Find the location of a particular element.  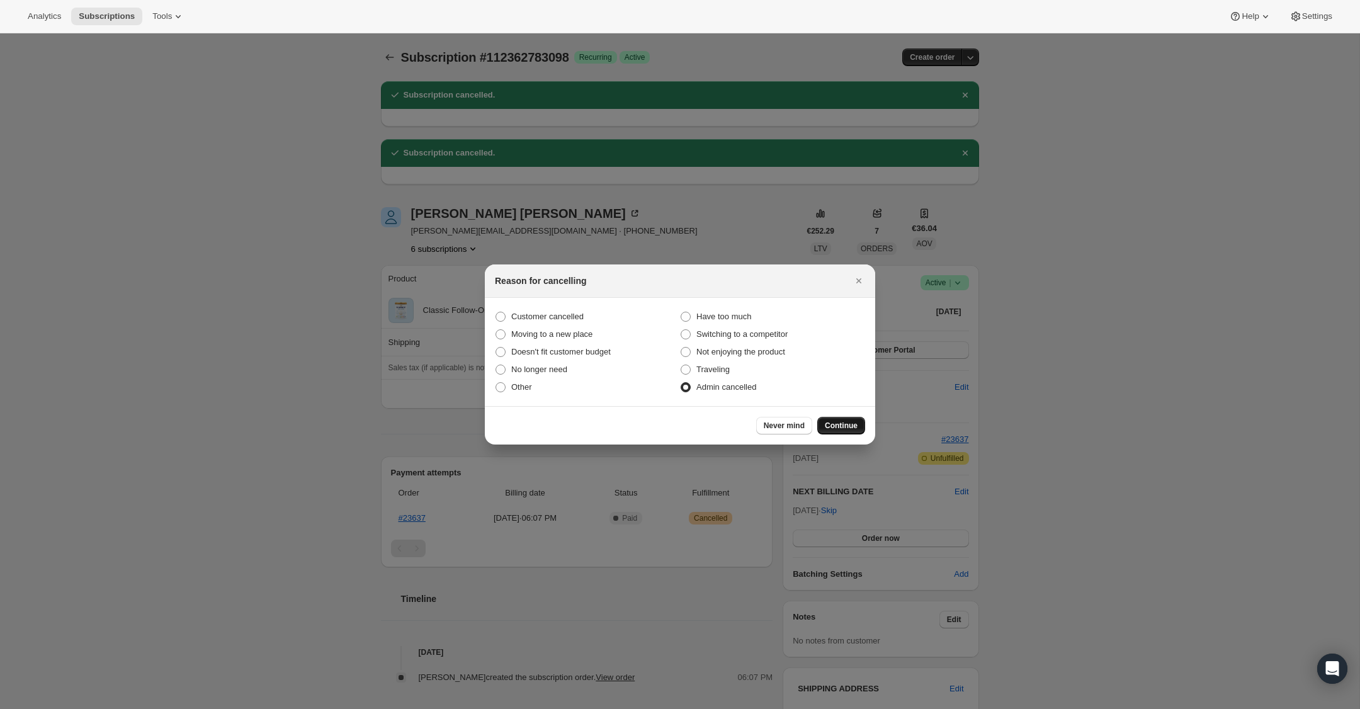

button: Settings is located at coordinates (1310, 16).